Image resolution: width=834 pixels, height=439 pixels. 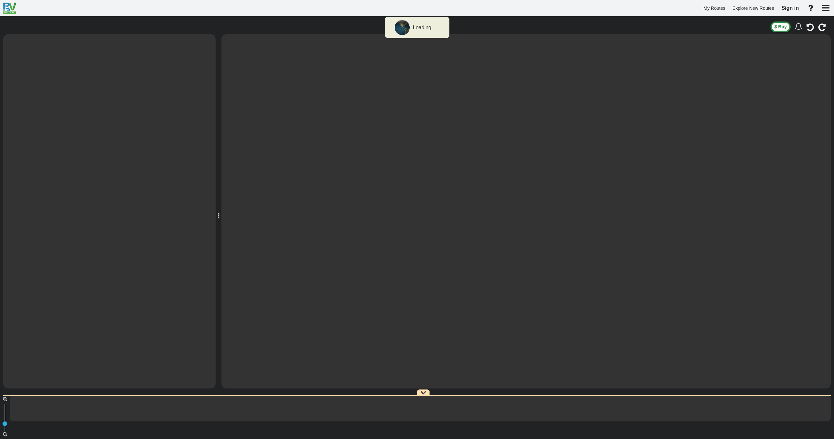 I want to click on div: Loading ..., so click(x=425, y=28).